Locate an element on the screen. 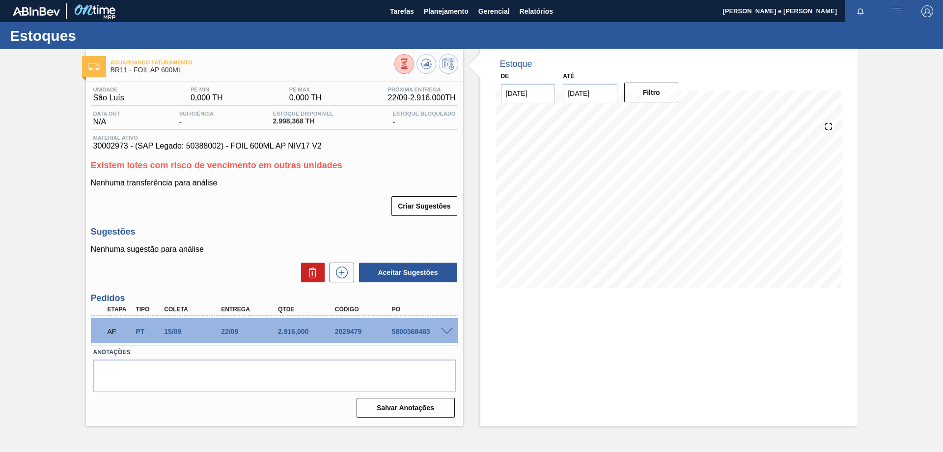  span: Data out is located at coordinates (107, 114).